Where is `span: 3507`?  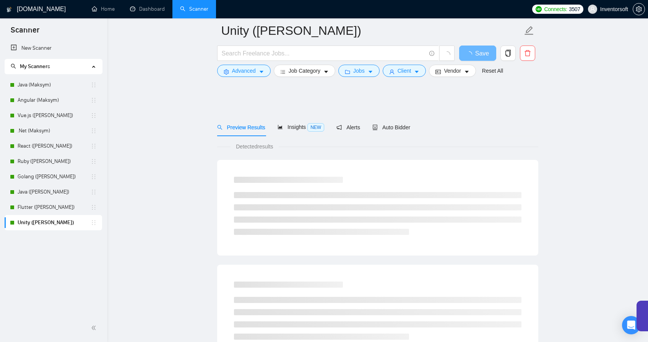 span: 3507 is located at coordinates (574, 9).